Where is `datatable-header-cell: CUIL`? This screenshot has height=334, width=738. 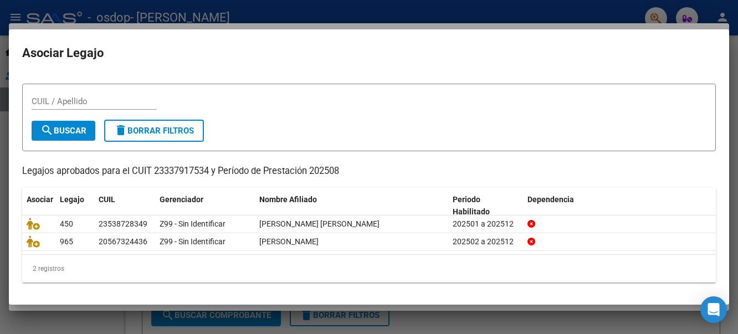
datatable-header-cell: CUIL is located at coordinates (125, 206).